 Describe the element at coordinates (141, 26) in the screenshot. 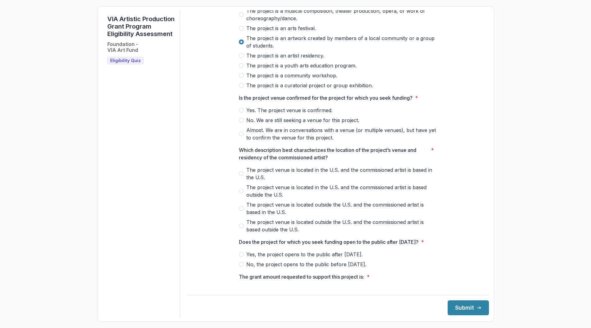

I see `h1: VIA Artistic Production Grant Program Eligibility Assessment` at that location.